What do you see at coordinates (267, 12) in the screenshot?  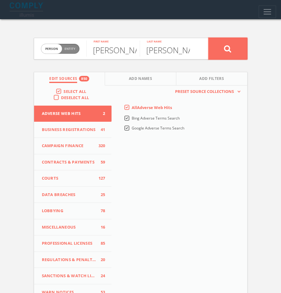 I see `button: Toggle navigation` at bounding box center [267, 12].